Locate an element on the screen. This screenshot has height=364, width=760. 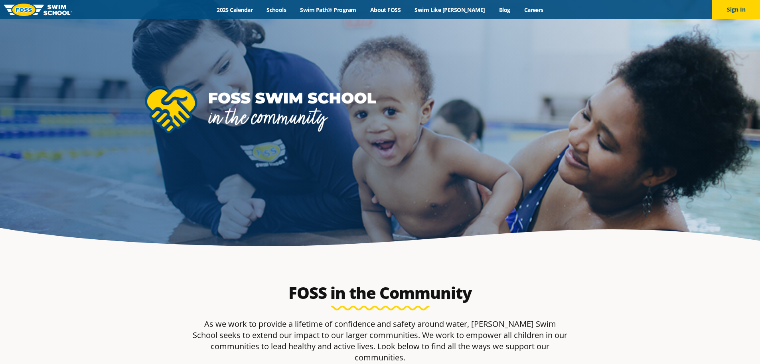
a: About FOSS is located at coordinates (385, 10).